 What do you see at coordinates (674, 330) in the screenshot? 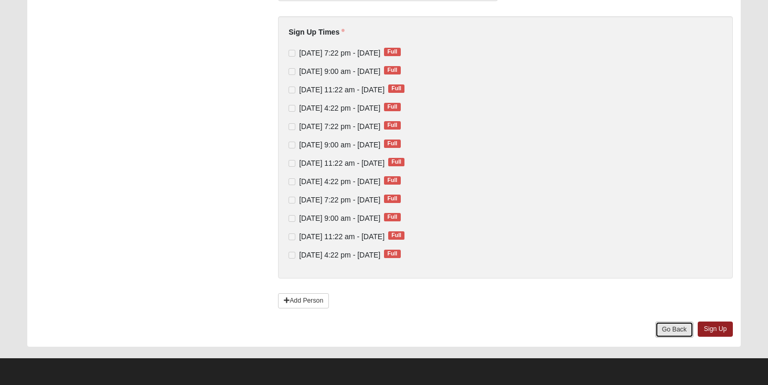
I see `a: Go Back` at bounding box center [674, 330].